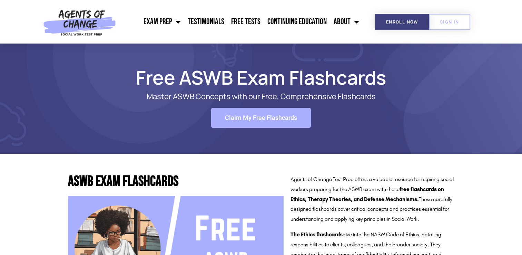 This screenshot has height=255, width=522. What do you see at coordinates (372, 199) in the screenshot?
I see `p: Agents of Change Test Prep offers a valuable resource for aspiring social workers preparing for t...` at bounding box center [372, 199].